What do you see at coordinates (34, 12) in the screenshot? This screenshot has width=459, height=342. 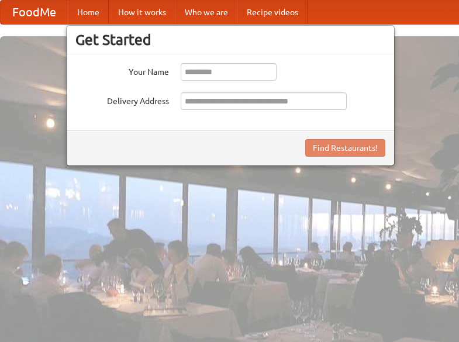 I see `a: FoodMe` at bounding box center [34, 12].